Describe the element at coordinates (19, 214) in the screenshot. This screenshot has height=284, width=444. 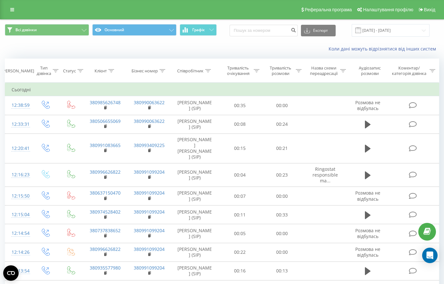
I see `div: 12:15:04` at that location.